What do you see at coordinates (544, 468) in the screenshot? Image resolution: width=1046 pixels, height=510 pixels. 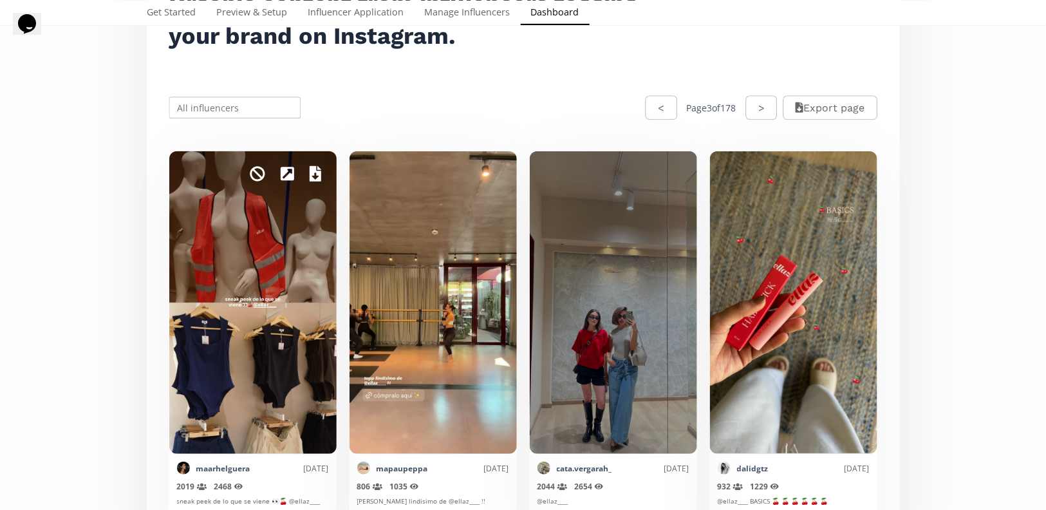 I see `img: 502018355_18510087139033969_1625453689987181256_n.jpg` at bounding box center [544, 468].